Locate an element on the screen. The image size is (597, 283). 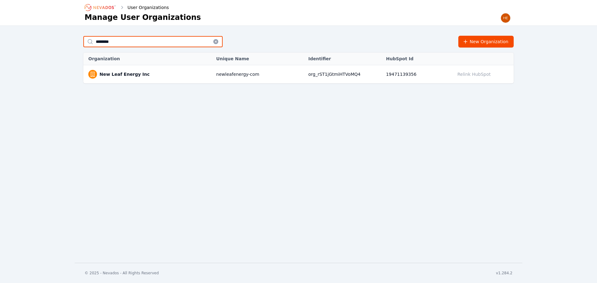
td: 19471139356 is located at coordinates (417, 74).